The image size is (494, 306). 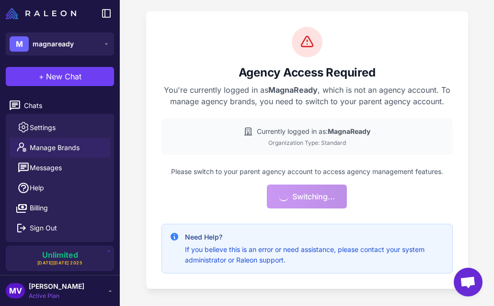 What do you see at coordinates (43, 228) in the screenshot?
I see `span: Sign Out` at bounding box center [43, 228].